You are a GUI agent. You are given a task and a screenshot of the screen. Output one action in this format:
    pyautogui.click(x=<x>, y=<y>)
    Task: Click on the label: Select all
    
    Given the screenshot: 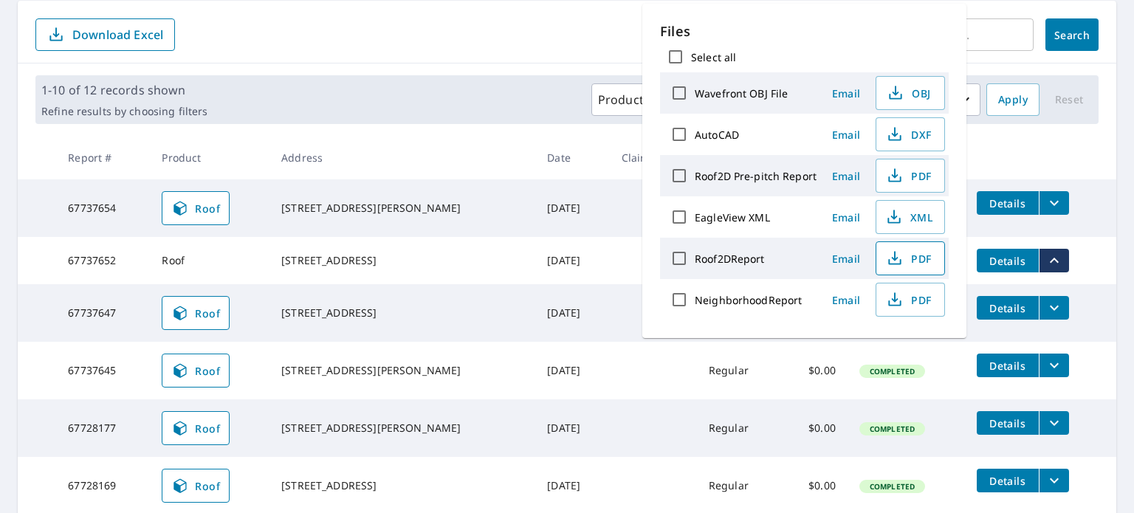 What is the action you would take?
    pyautogui.click(x=713, y=57)
    